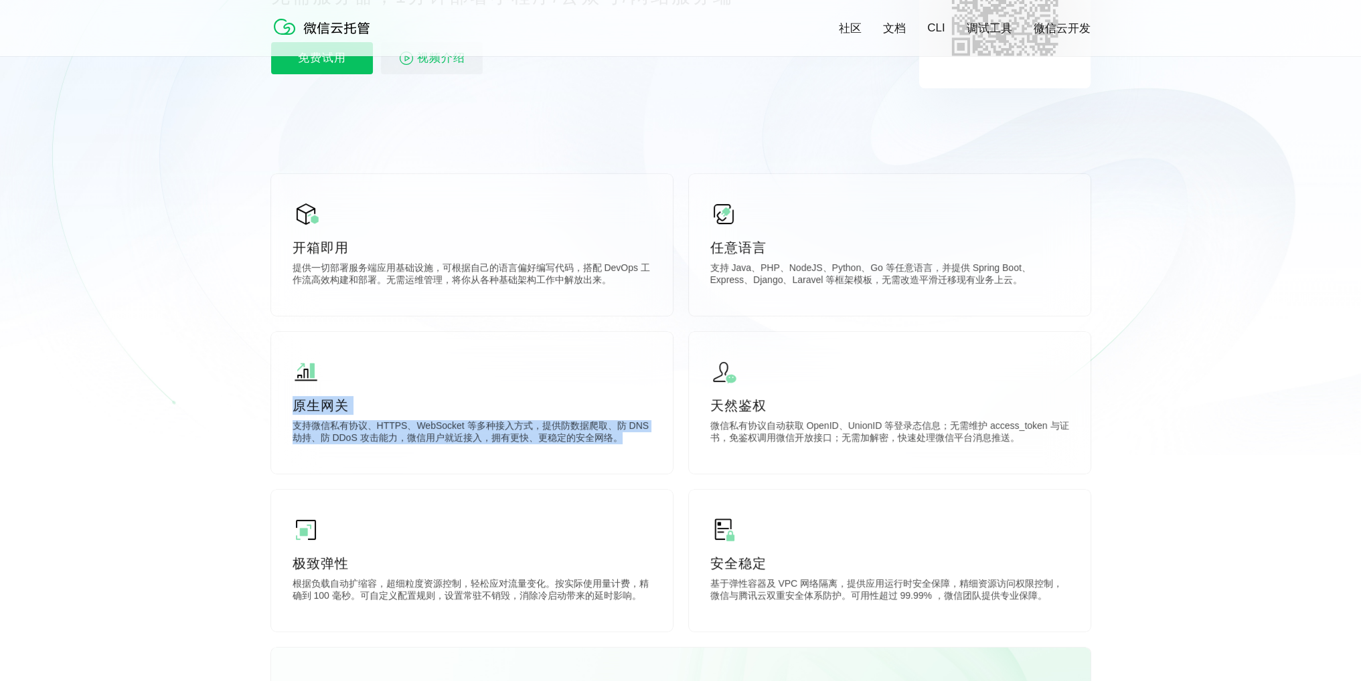 The width and height of the screenshot is (1361, 681). What do you see at coordinates (890, 406) in the screenshot?
I see `p: 天然鉴权` at bounding box center [890, 406].